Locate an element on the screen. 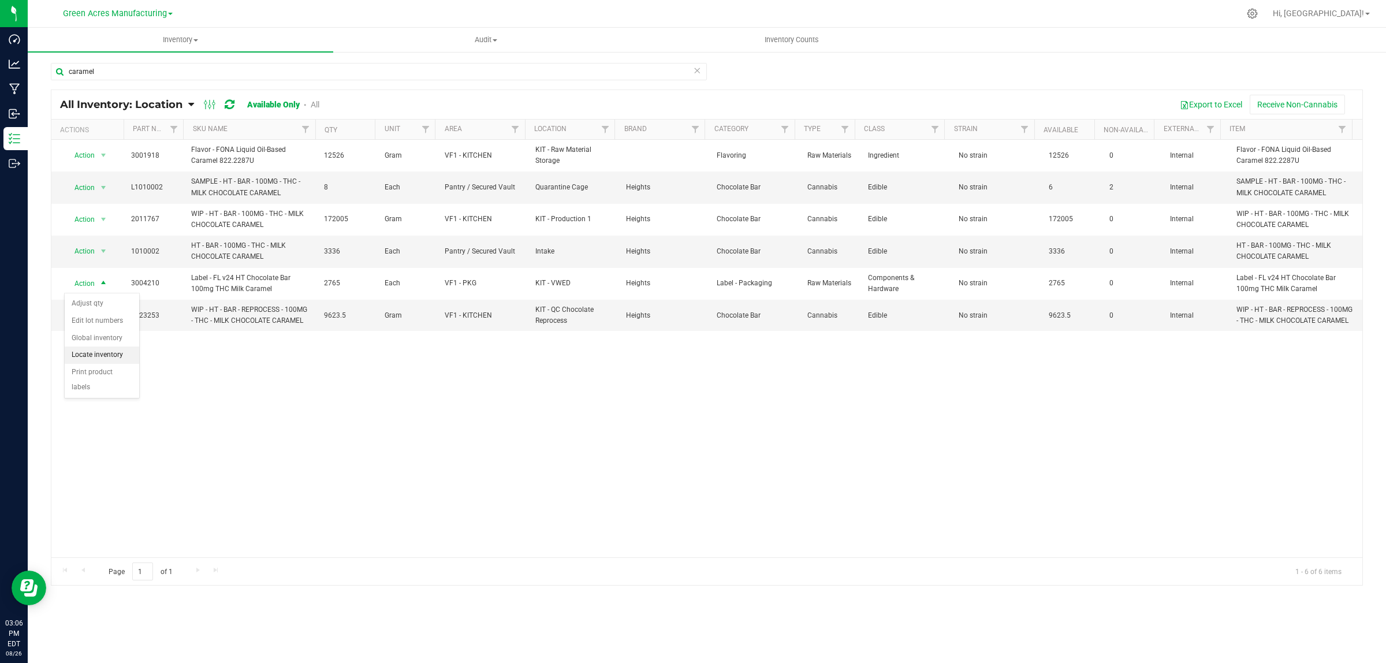 The width and height of the screenshot is (1386, 663). span: 1 - 6 of 6 items is located at coordinates (1319, 571).